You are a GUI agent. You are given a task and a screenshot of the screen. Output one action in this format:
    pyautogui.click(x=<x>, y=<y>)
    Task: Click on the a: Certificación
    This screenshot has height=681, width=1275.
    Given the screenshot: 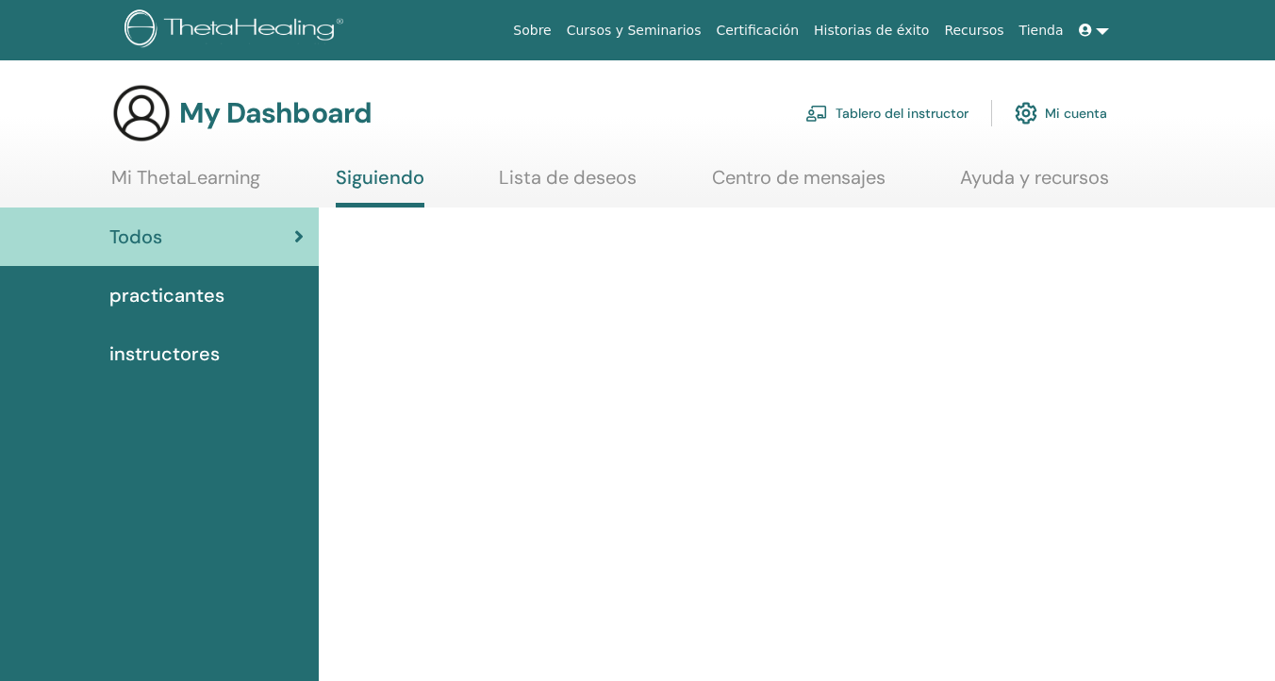 What is the action you would take?
    pyautogui.click(x=757, y=30)
    